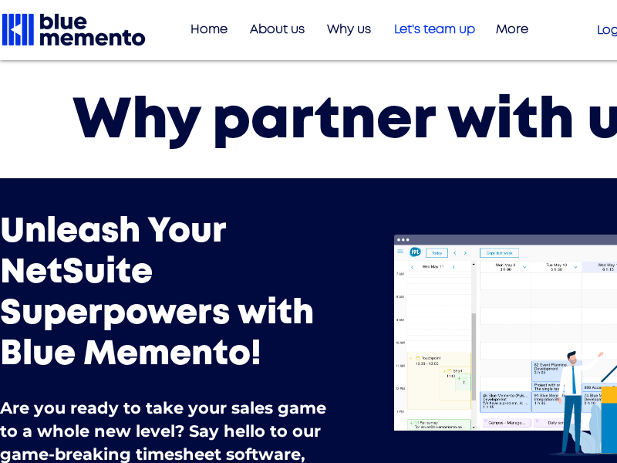 This screenshot has width=617, height=463. I want to click on a: About us, so click(274, 29).